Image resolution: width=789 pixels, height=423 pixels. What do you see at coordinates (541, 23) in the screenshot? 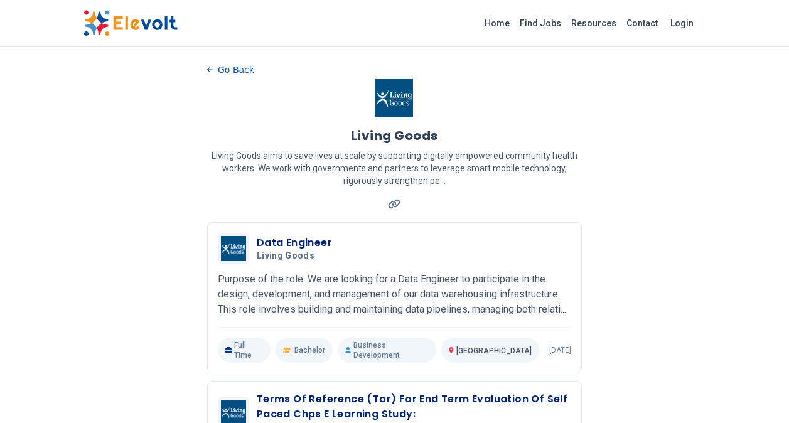
I see `a: Find Jobs` at bounding box center [541, 23].